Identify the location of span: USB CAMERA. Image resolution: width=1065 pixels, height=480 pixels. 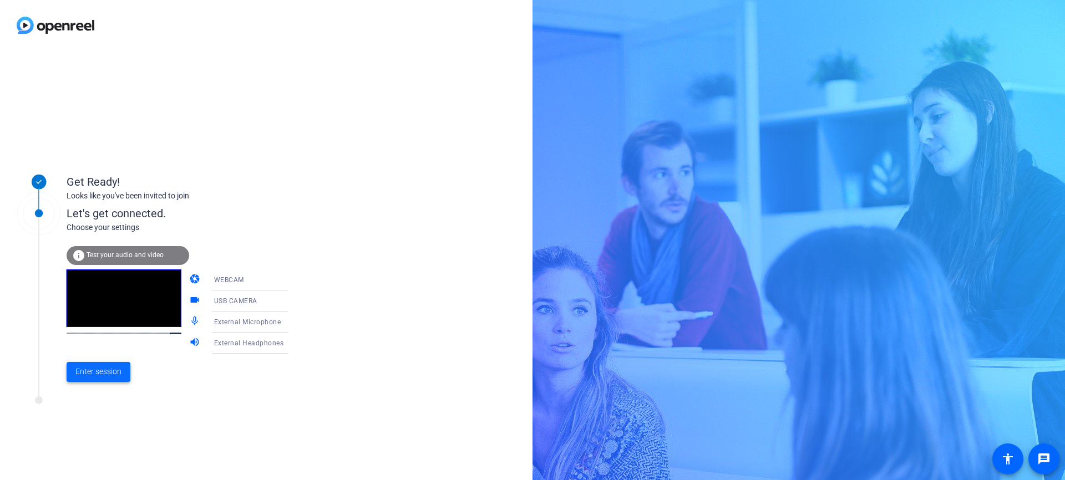
(236, 301).